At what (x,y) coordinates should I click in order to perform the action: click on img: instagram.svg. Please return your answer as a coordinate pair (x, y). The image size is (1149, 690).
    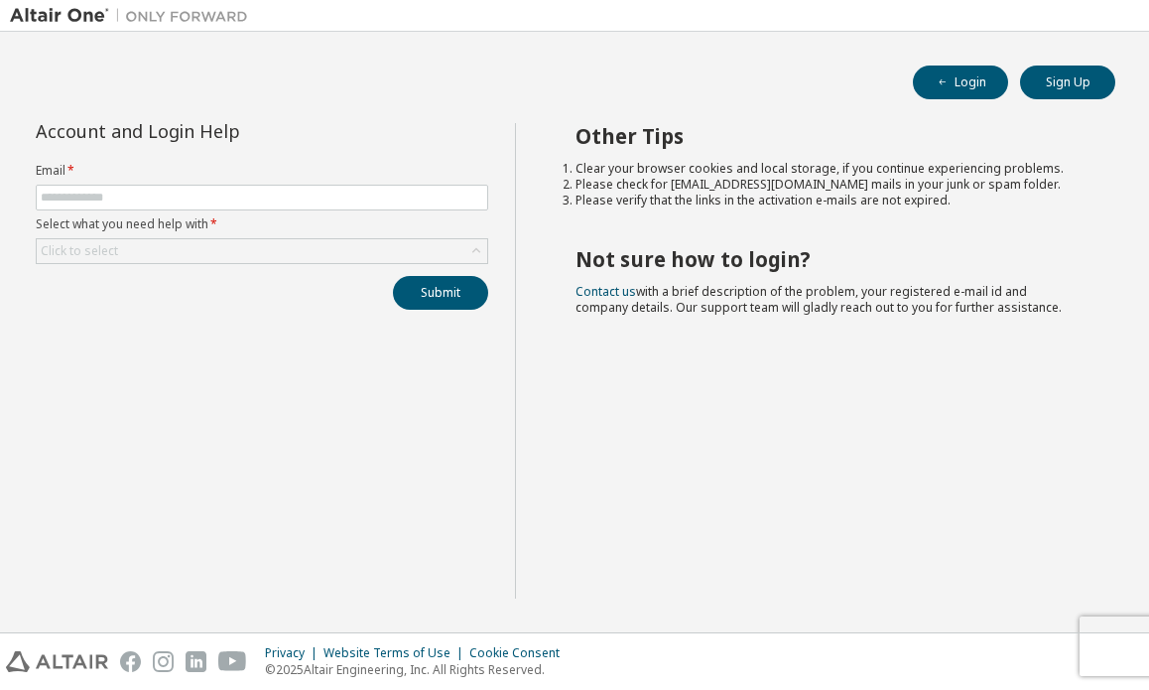
    Looking at the image, I should click on (163, 661).